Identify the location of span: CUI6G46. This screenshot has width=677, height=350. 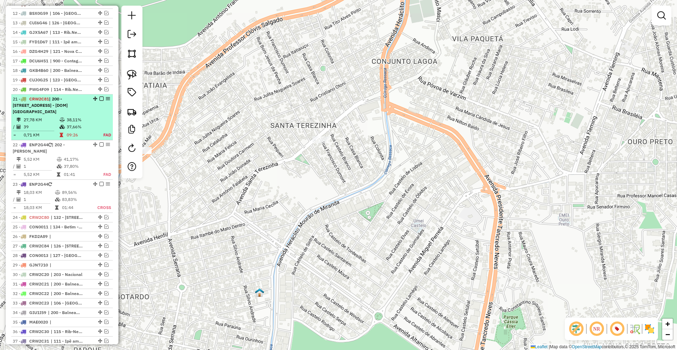
(38, 23).